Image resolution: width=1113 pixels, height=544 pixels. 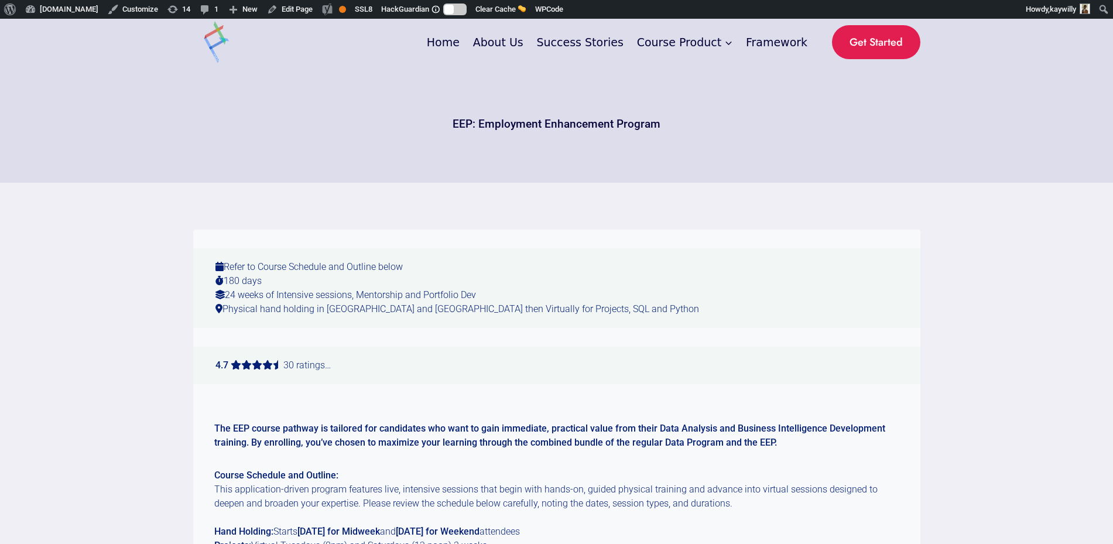 What do you see at coordinates (616, 42) in the screenshot?
I see `nav: Primary Navigation` at bounding box center [616, 42].